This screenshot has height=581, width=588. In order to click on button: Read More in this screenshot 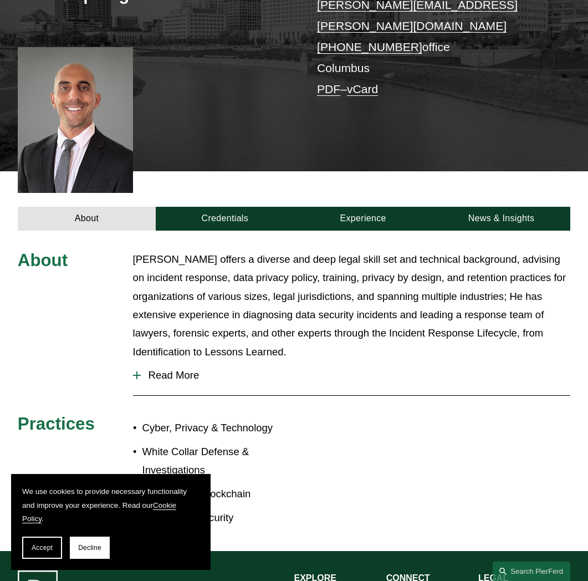, I will do `click(352, 375)`.